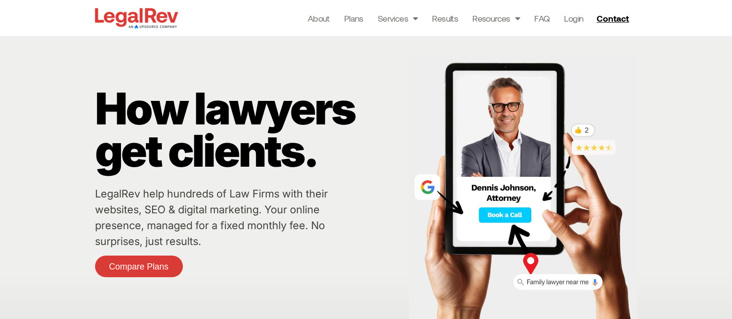  Describe the element at coordinates (319, 18) in the screenshot. I see `a: About` at that location.